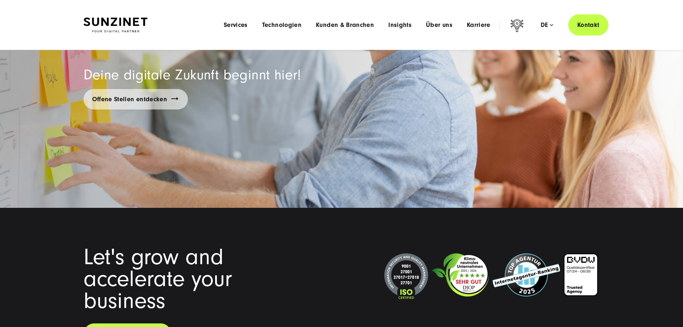 Image resolution: width=683 pixels, height=327 pixels. I want to click on img: Klimaneutrales Unternehmen SUNZINET GmbH, so click(460, 275).